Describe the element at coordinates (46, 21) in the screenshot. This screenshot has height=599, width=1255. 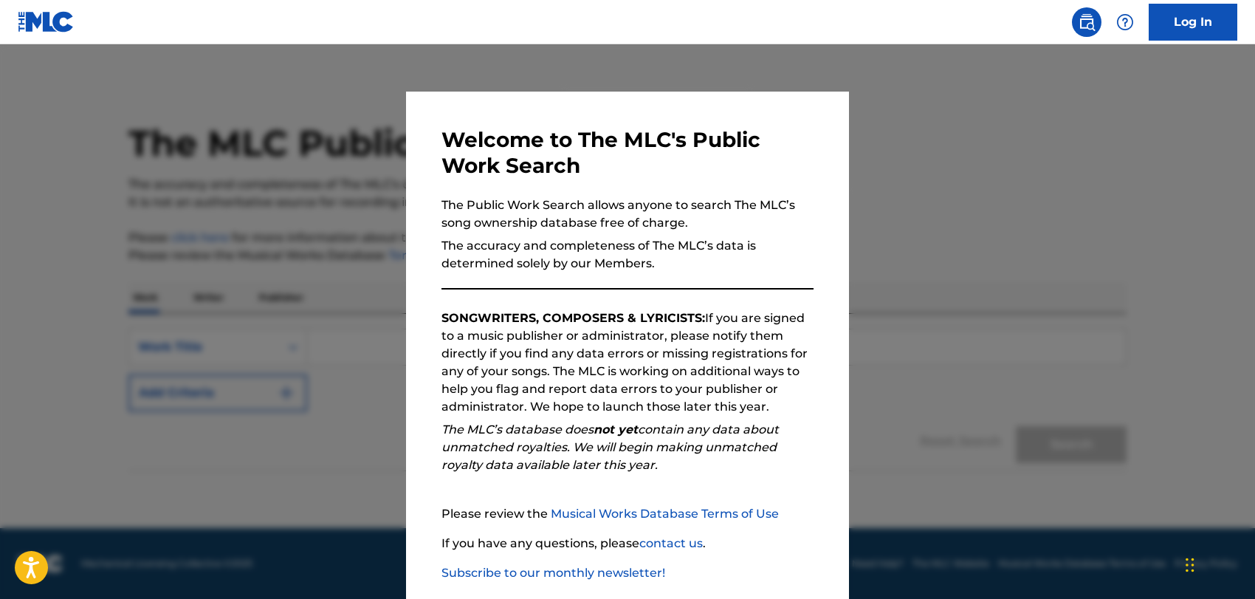
I see `img: MLC Logo` at that location.